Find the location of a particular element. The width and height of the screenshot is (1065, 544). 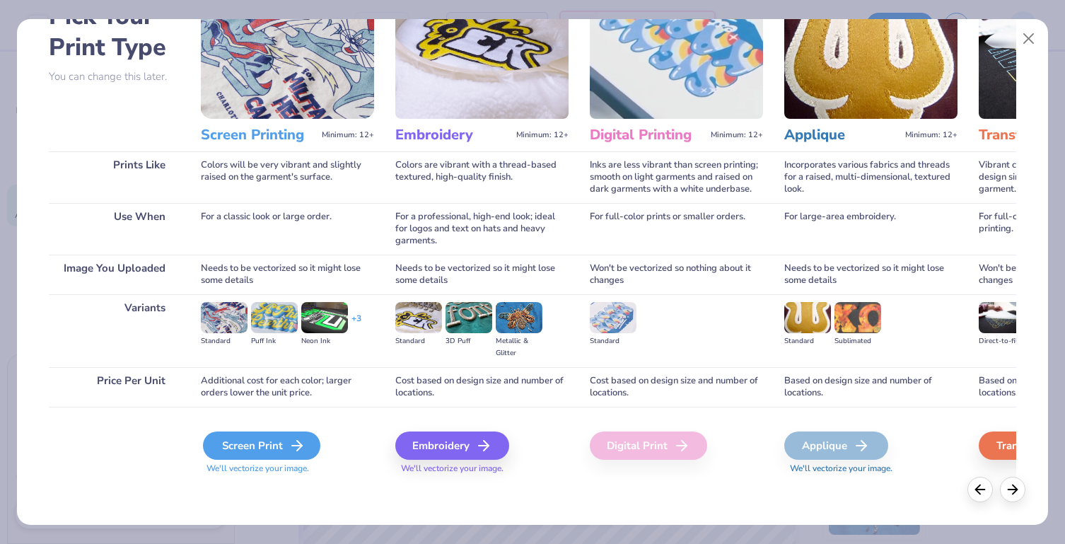

h2: Pick Your Print Type is located at coordinates (114, 32).